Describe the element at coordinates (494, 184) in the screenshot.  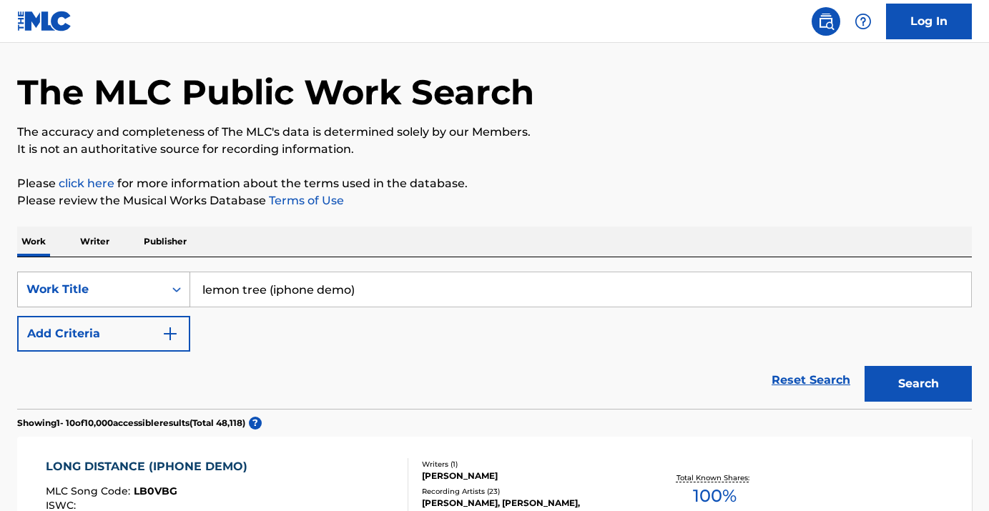
I see `p: Please for more information about the terms used in the database.` at that location.